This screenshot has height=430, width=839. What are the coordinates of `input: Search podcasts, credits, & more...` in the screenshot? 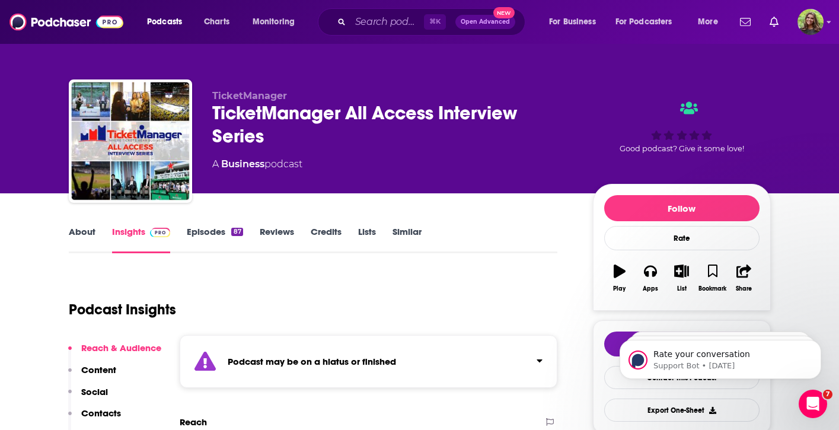 It's located at (387, 22).